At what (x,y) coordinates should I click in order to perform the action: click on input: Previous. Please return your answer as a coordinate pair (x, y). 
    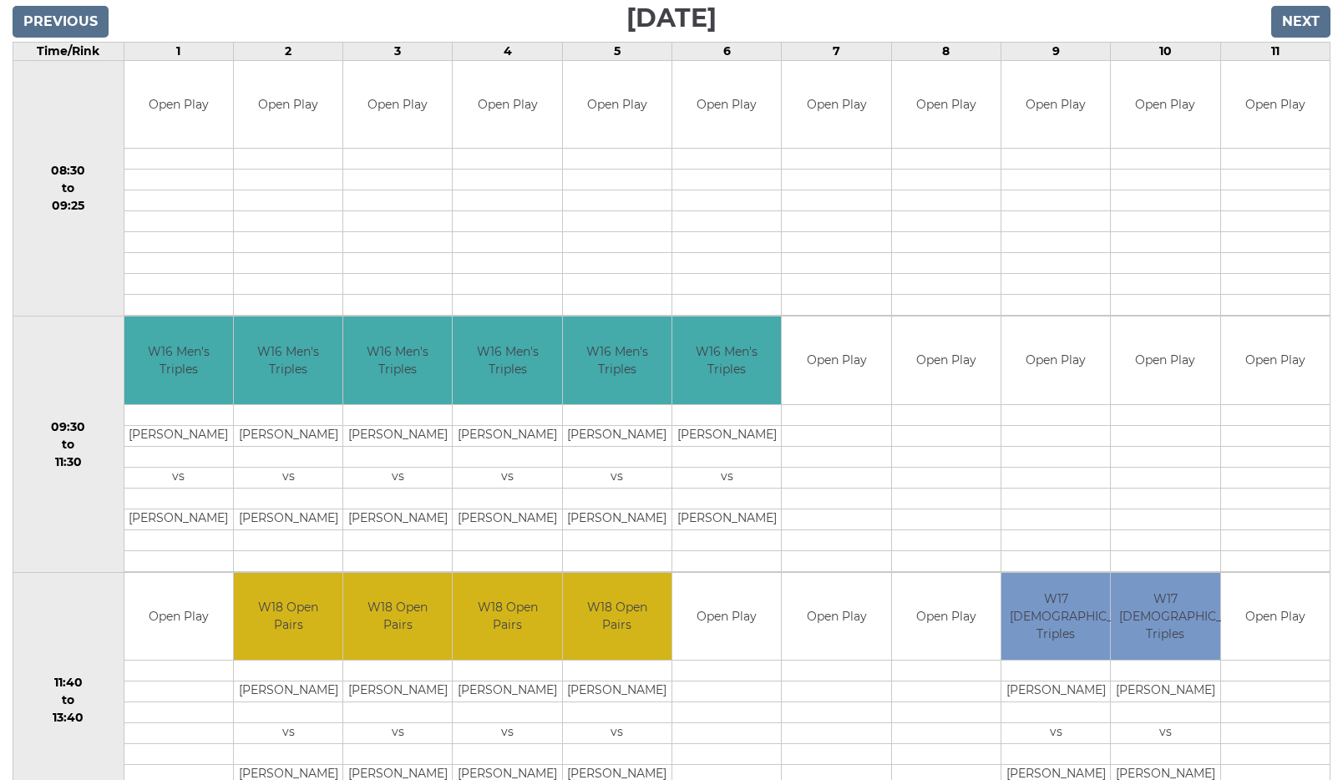
    Looking at the image, I should click on (60, 22).